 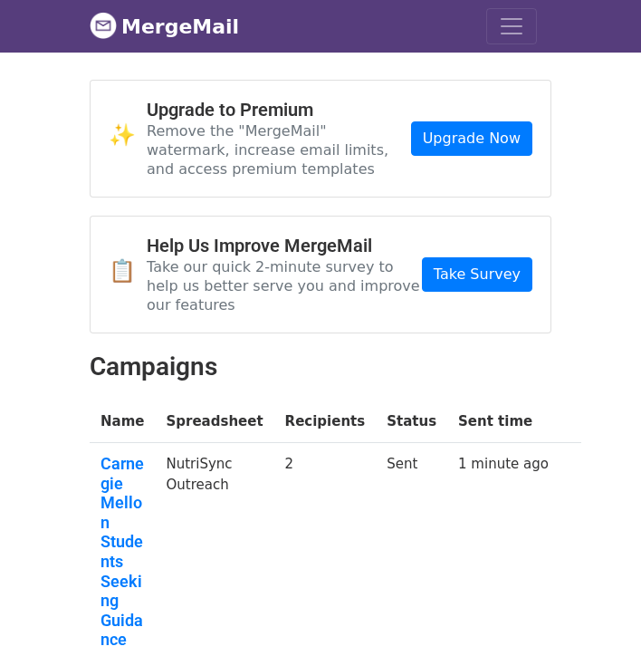 I want to click on th: Spreadsheet, so click(x=214, y=421).